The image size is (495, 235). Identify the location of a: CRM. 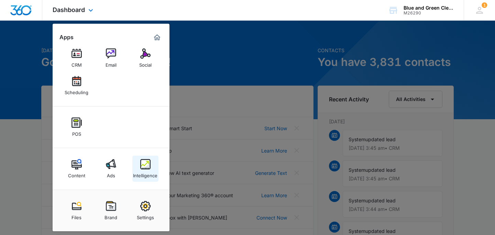
(77, 58).